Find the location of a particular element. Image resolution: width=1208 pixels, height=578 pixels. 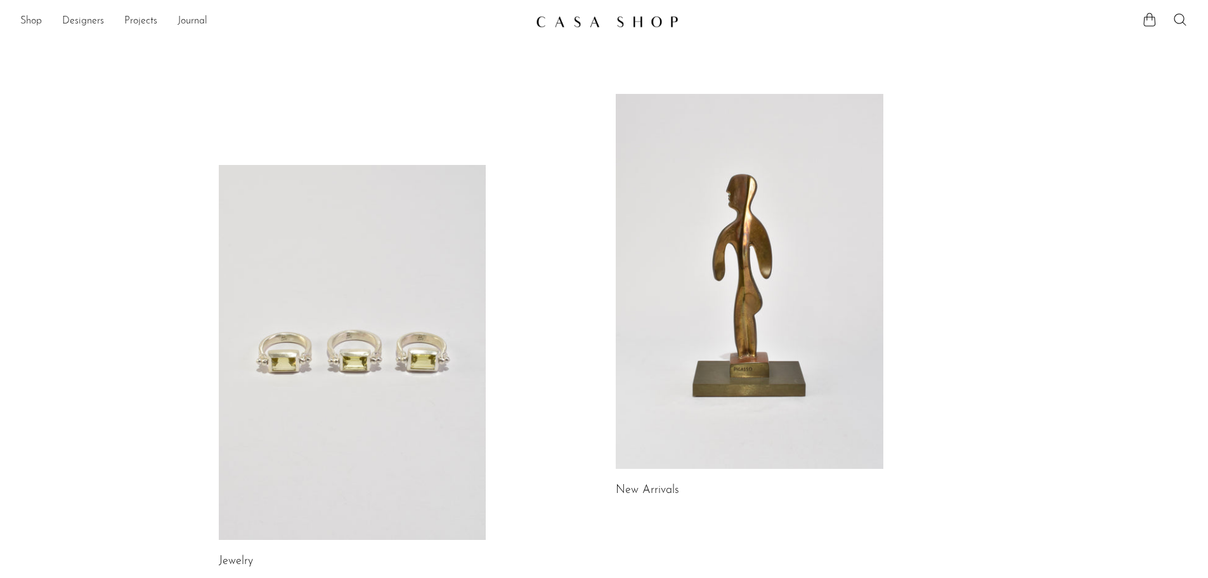

ul: NEW HEADER MENU is located at coordinates (273, 22).